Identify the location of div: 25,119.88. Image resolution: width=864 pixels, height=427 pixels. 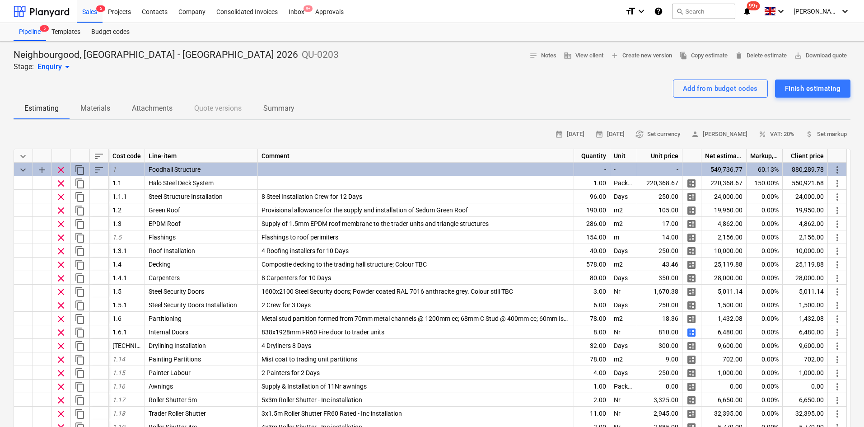
(724, 264).